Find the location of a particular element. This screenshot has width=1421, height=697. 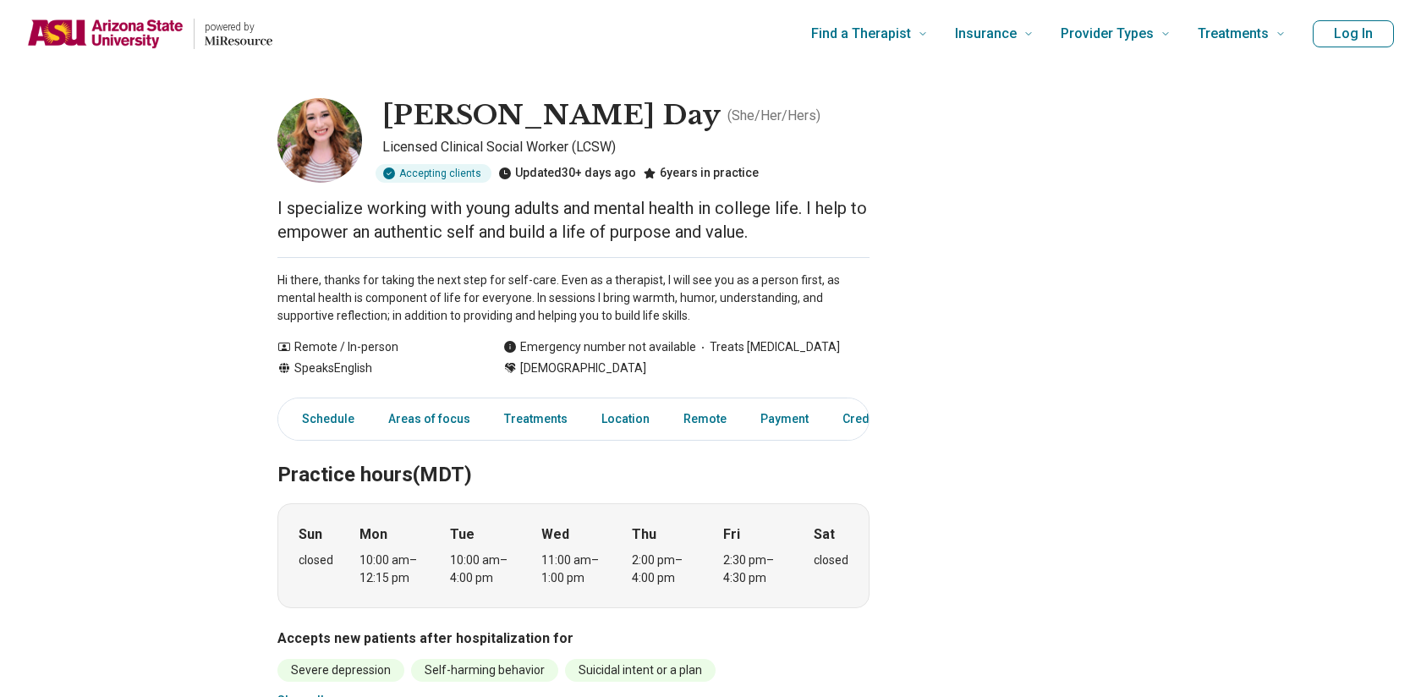

a: Home page is located at coordinates (150, 34).